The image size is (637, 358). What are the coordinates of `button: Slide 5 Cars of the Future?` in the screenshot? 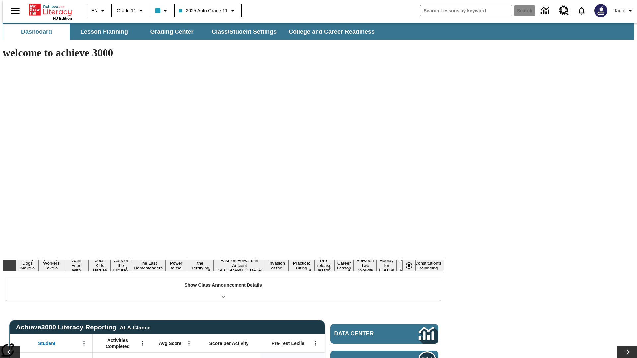 It's located at (121, 265).